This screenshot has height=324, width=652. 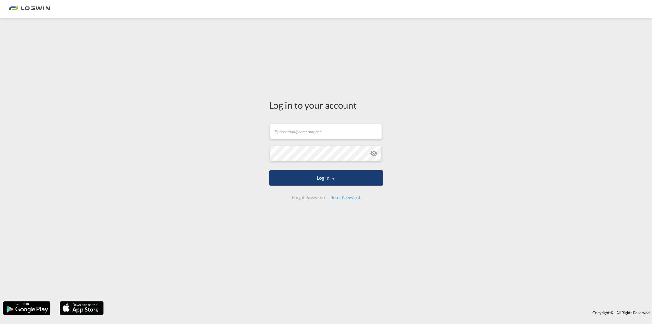 What do you see at coordinates (27, 308) in the screenshot?
I see `img: google.png` at bounding box center [27, 308].